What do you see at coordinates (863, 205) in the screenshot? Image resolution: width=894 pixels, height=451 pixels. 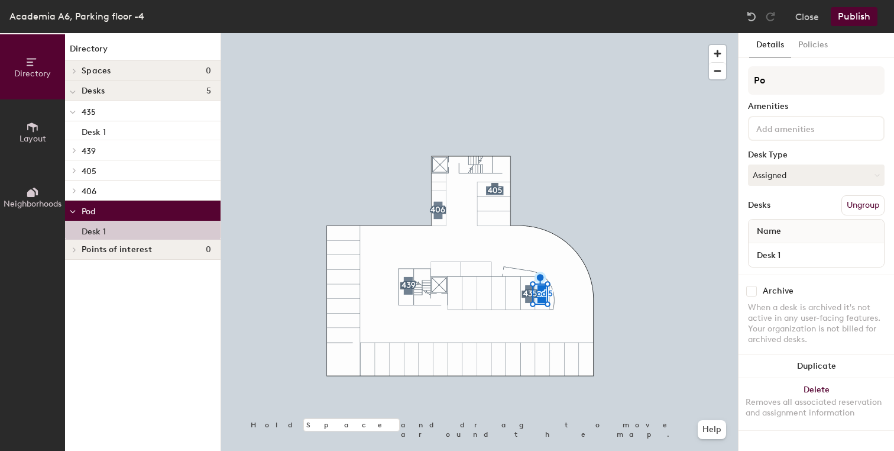 I see `button: Ungroup` at bounding box center [863, 205].